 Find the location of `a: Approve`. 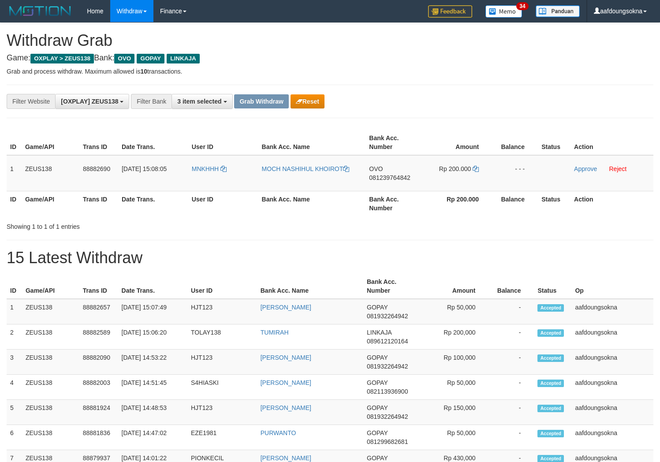

a: Approve is located at coordinates (586, 169).